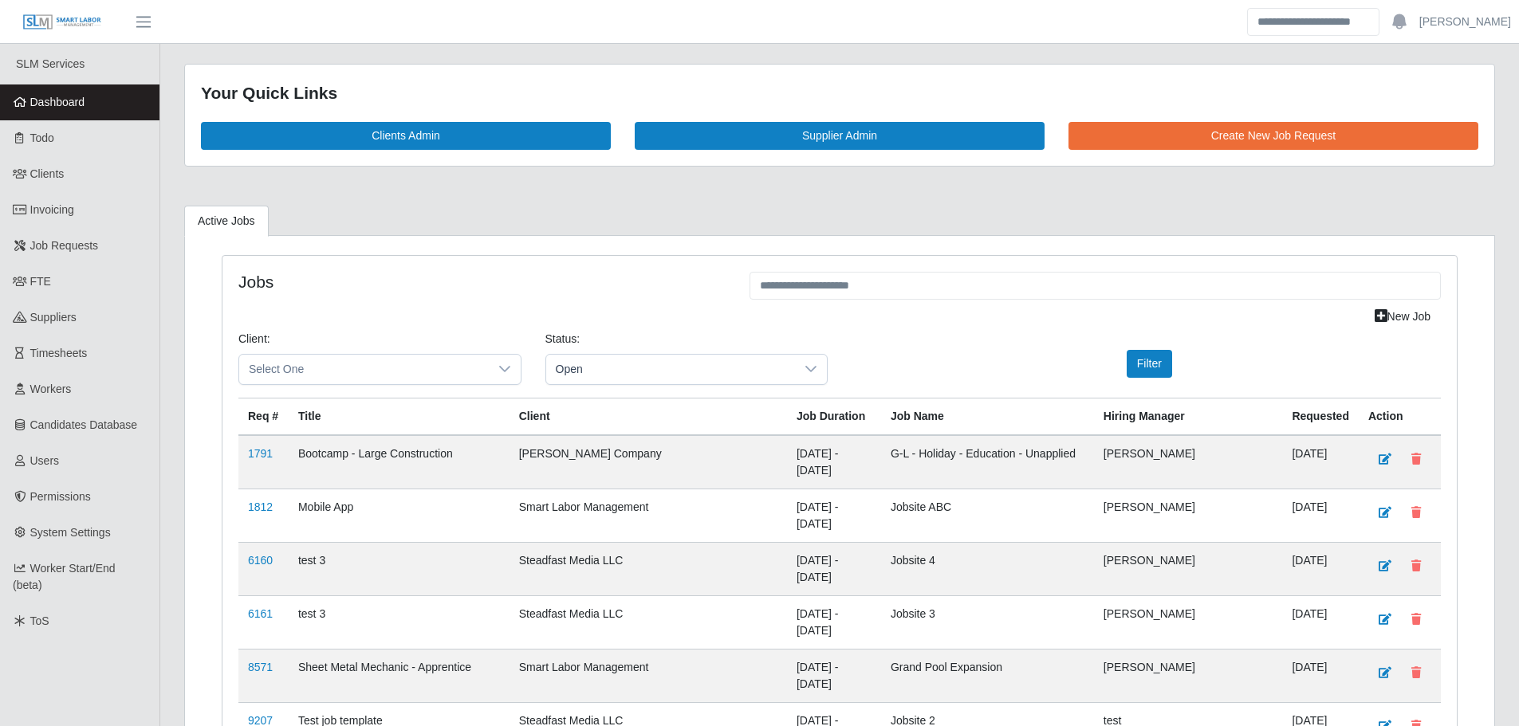 This screenshot has height=726, width=1519. Describe the element at coordinates (260, 614) in the screenshot. I see `a: 6161` at that location.